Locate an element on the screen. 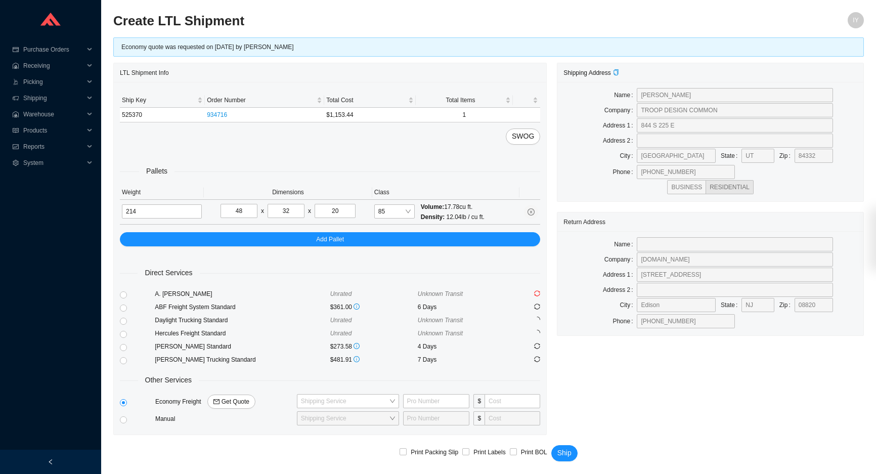 This screenshot has height=474, width=876. span: 85 is located at coordinates (394, 211).